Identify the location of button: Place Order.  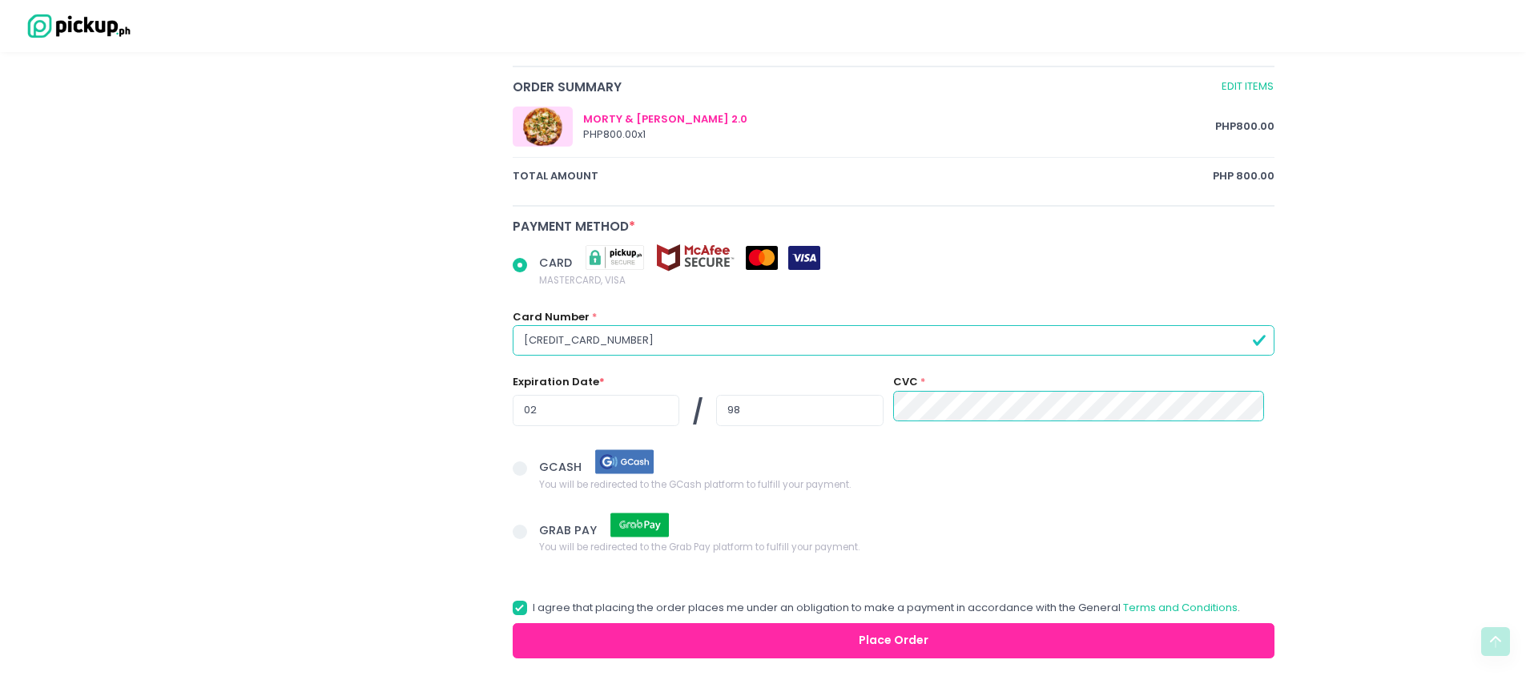
(894, 641).